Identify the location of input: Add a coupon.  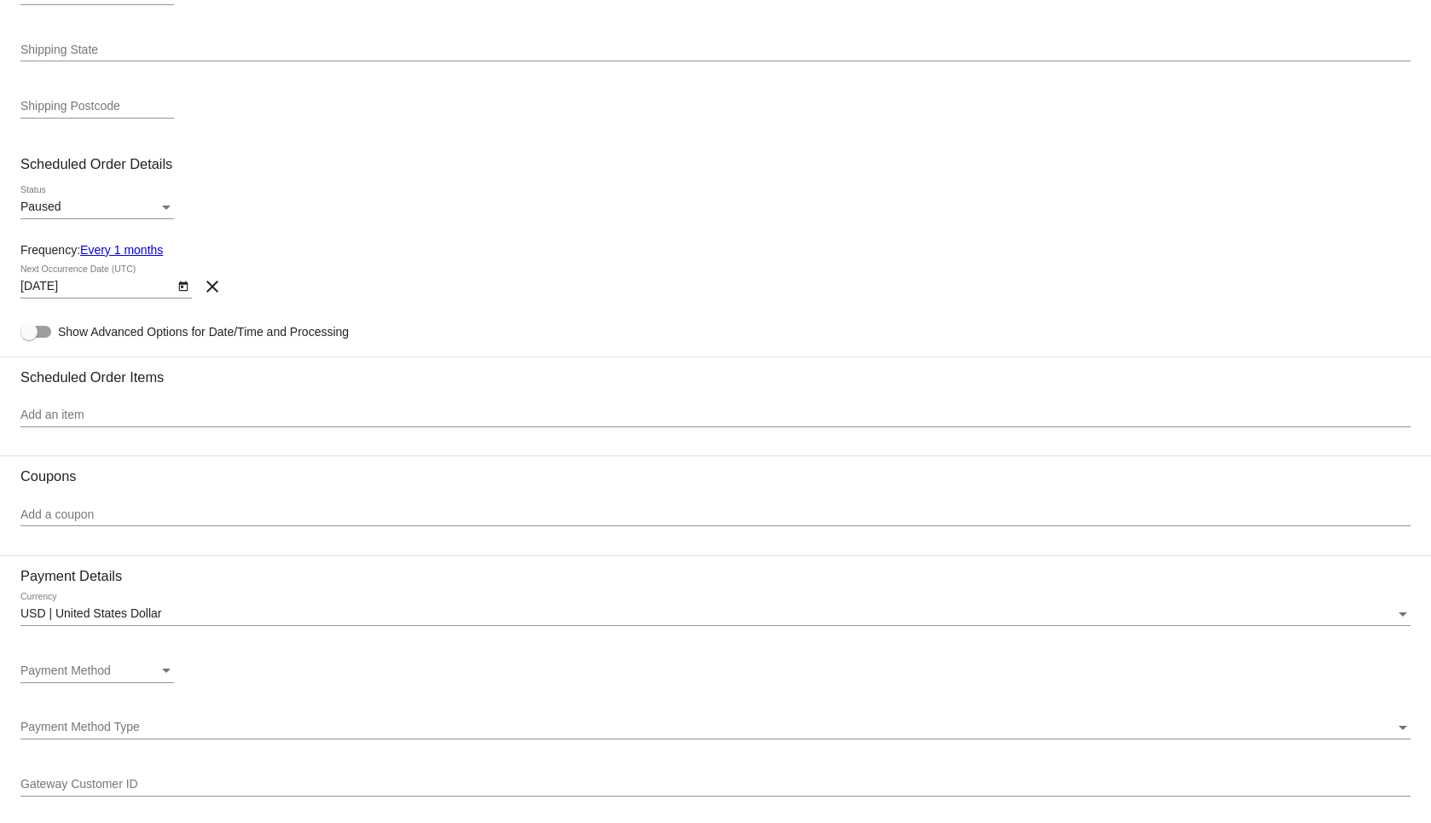
(716, 515).